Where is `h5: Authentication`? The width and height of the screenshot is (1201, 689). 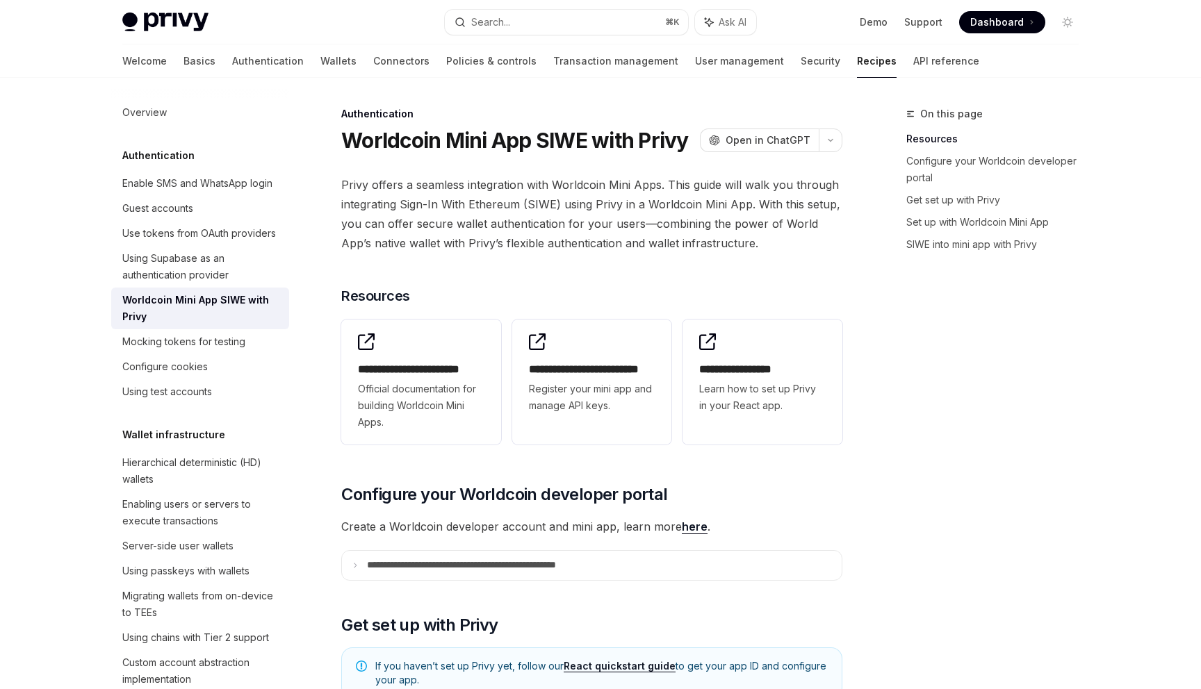 h5: Authentication is located at coordinates (158, 156).